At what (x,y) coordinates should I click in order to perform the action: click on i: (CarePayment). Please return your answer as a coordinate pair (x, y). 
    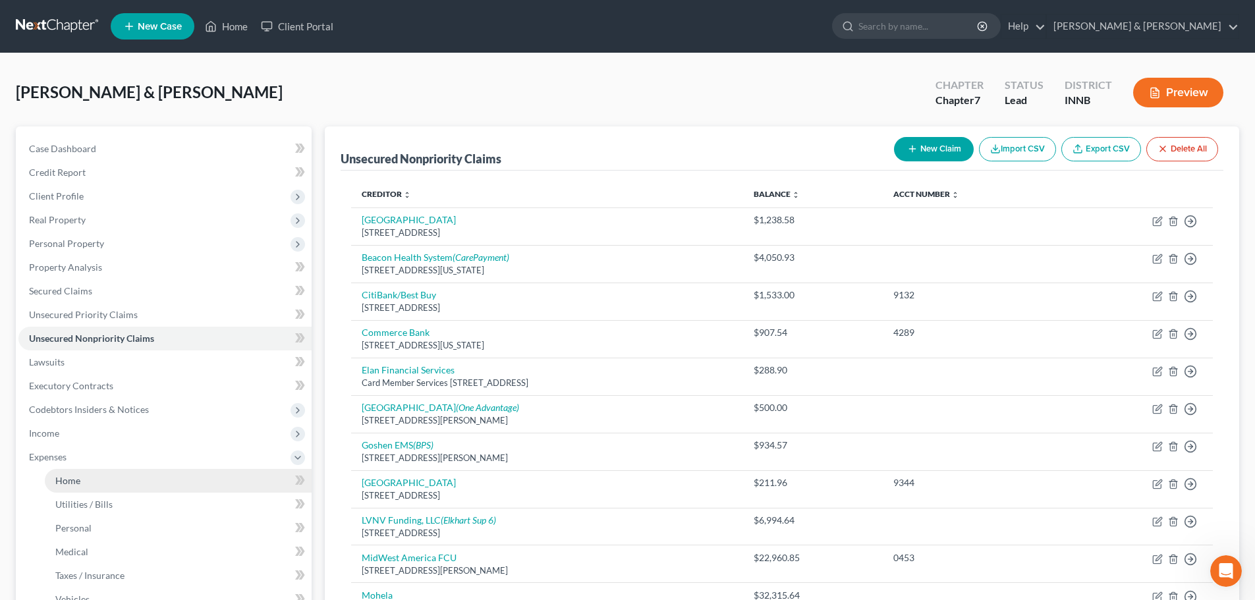
    Looking at the image, I should click on (481, 257).